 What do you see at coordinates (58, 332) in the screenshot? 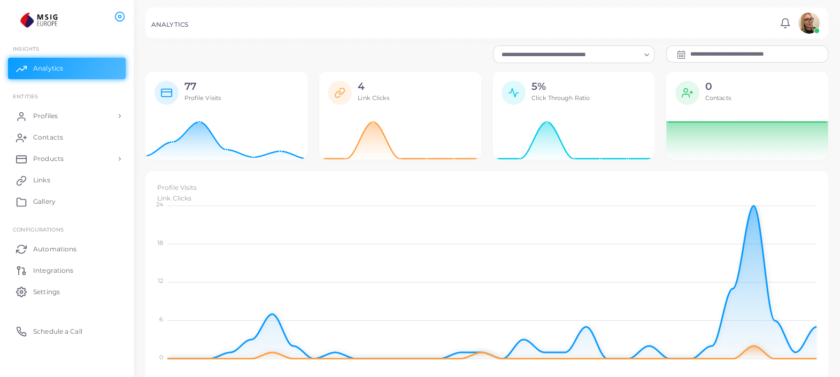
I see `span: Schedule a Call` at bounding box center [58, 332].